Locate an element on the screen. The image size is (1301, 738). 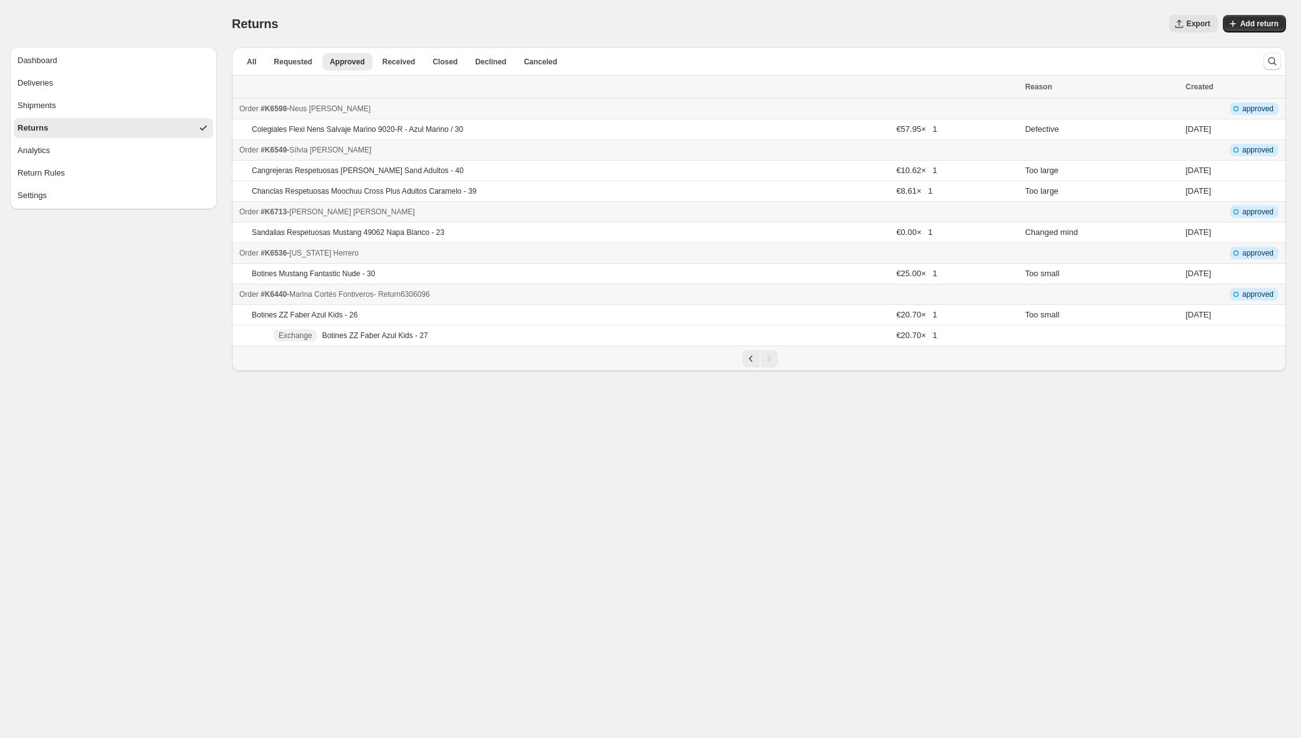
div: Shipments is located at coordinates (36, 106).